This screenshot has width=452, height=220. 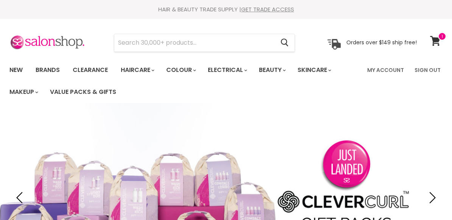 What do you see at coordinates (284, 43) in the screenshot?
I see `button: Search` at bounding box center [284, 43].